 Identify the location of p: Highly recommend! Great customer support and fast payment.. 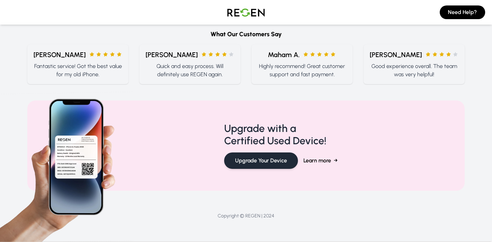
(302, 70).